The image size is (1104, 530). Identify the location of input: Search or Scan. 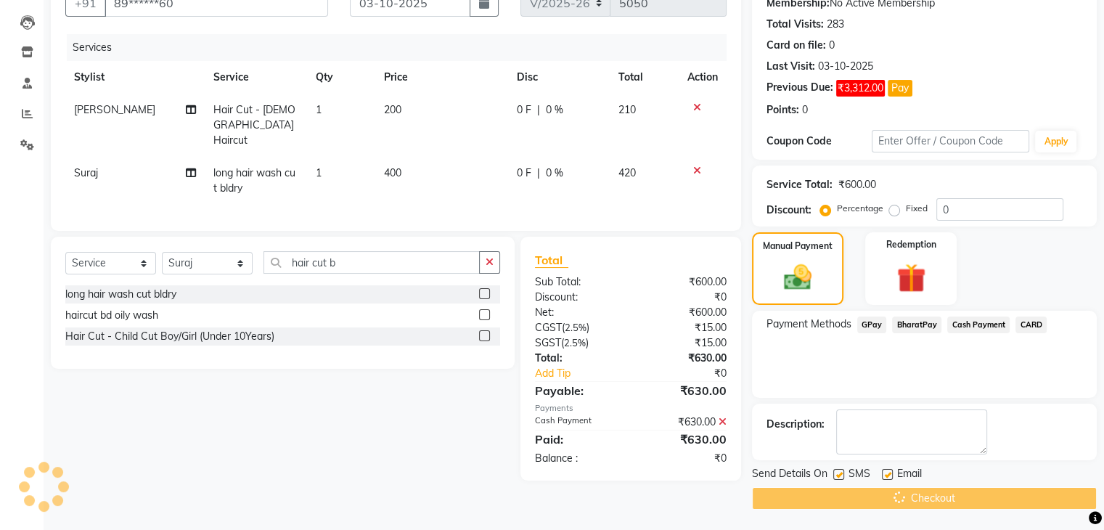
(372, 262).